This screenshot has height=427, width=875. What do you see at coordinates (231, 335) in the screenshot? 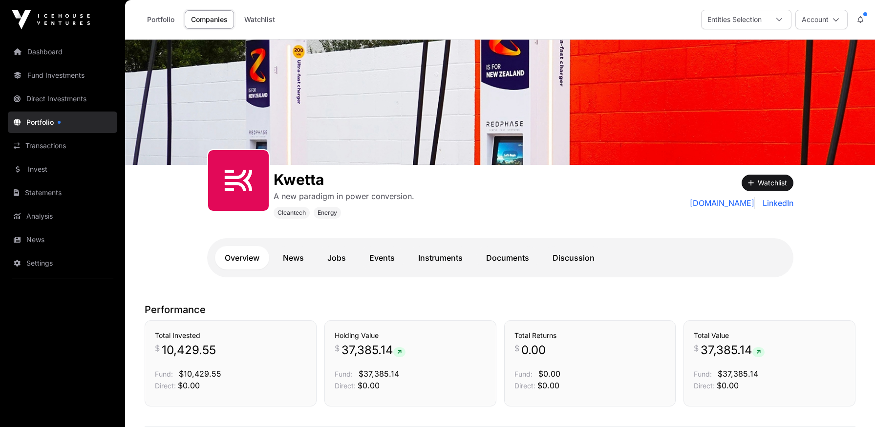
I see `h3: Total Invested` at bounding box center [231, 335].